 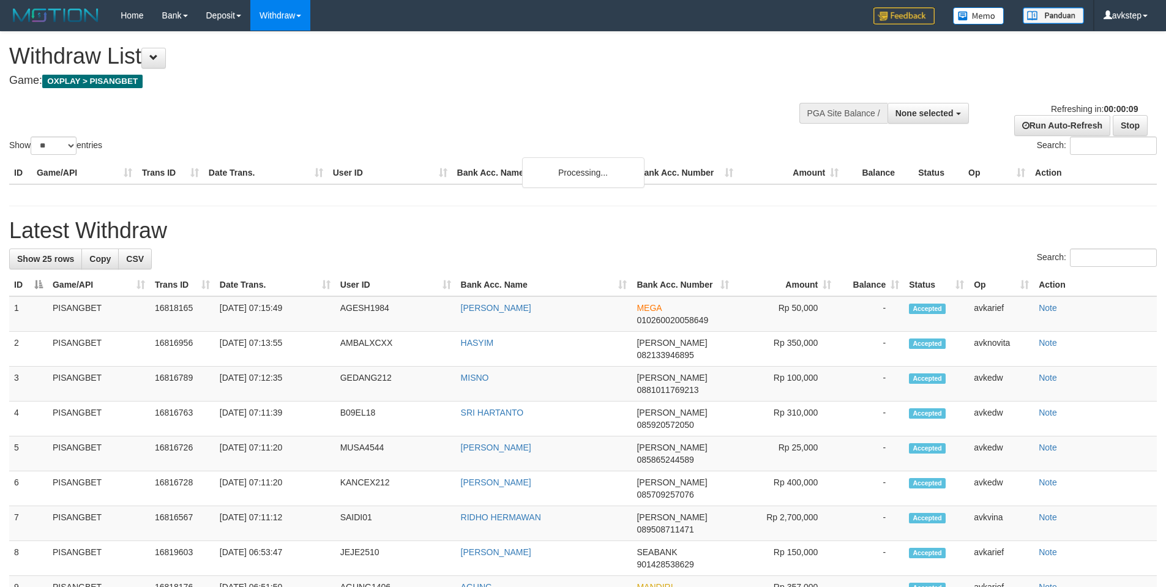 I want to click on td: 7, so click(x=28, y=523).